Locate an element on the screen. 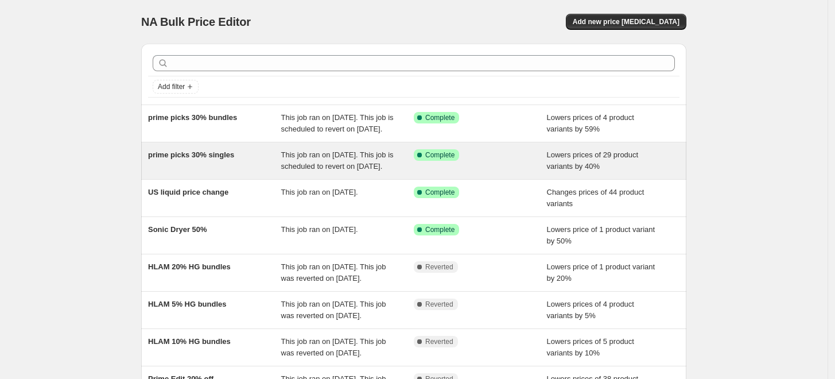 Image resolution: width=835 pixels, height=379 pixels. span: Changes prices of 44 product variants is located at coordinates (596, 197).